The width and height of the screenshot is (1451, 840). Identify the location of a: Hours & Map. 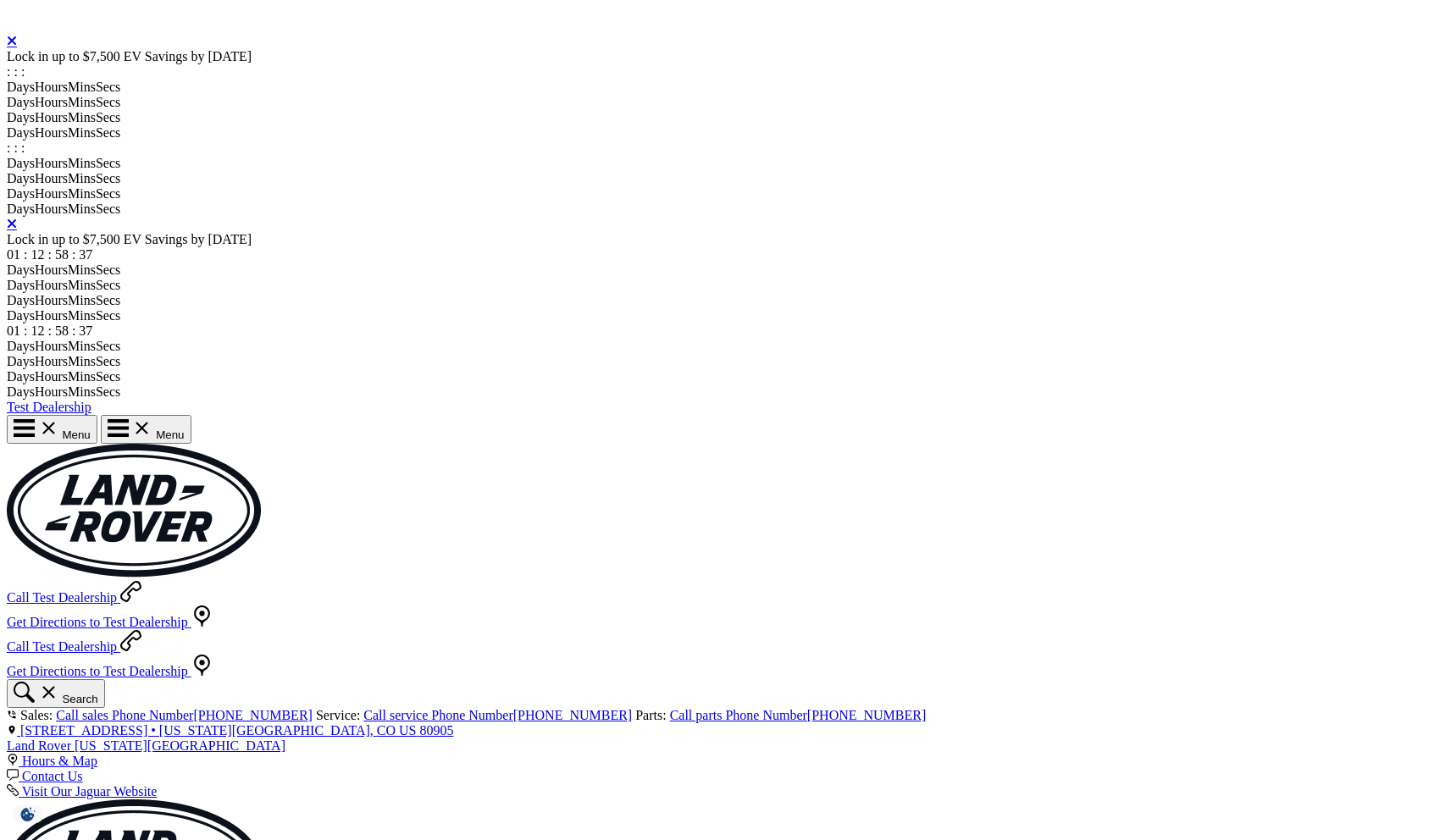
(52, 761).